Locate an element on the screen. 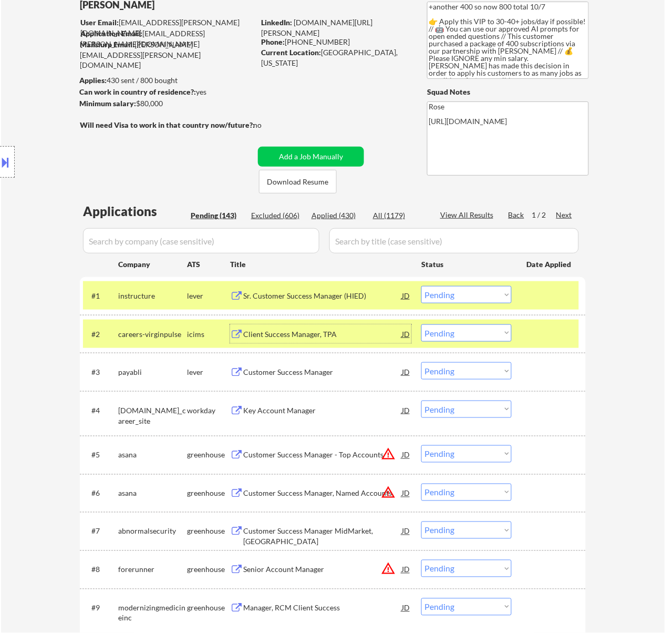 The height and width of the screenshot is (633, 665). div: #8 is located at coordinates (100, 570).